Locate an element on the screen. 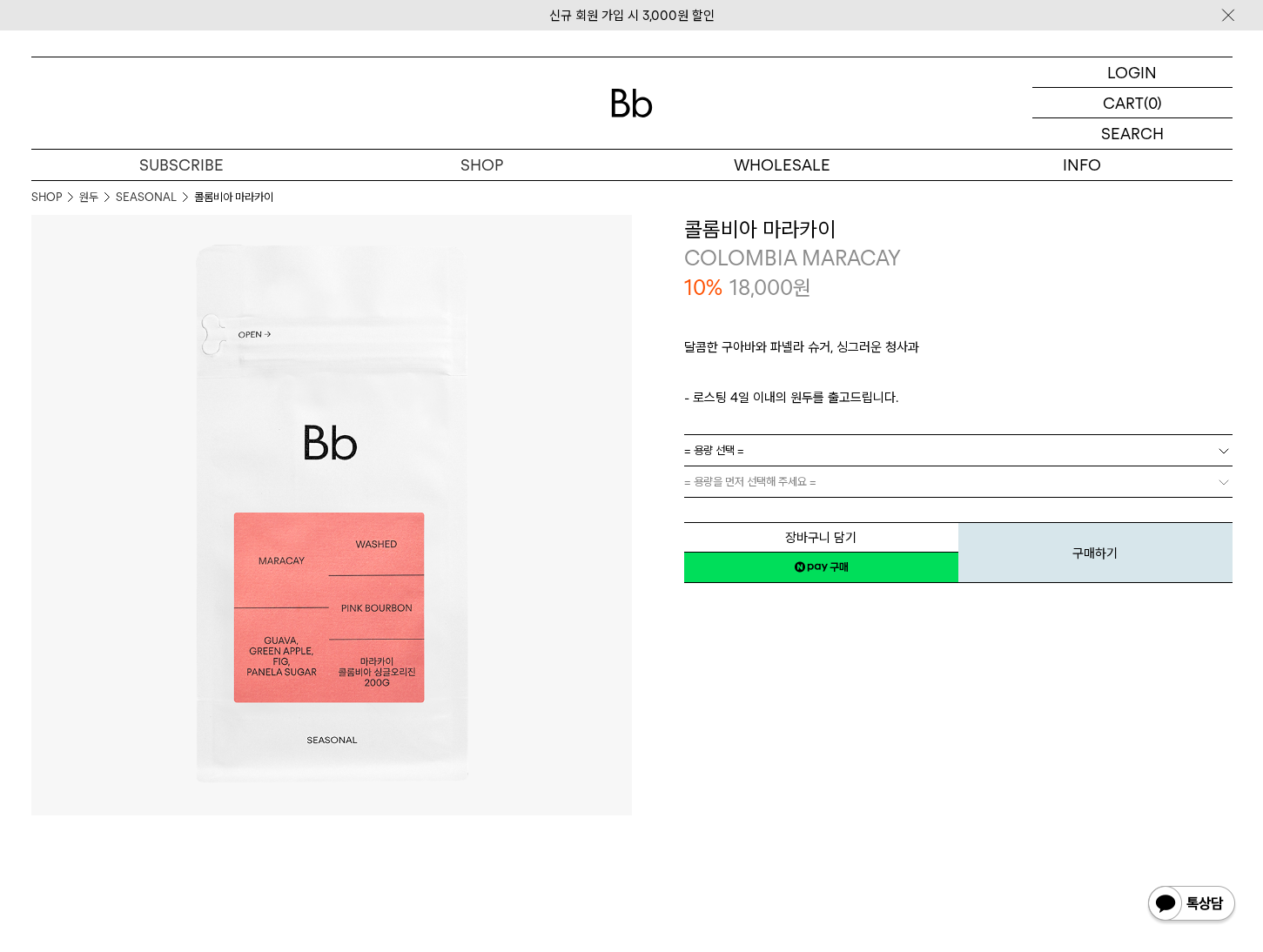  p: WHOLESALE is located at coordinates (782, 164).